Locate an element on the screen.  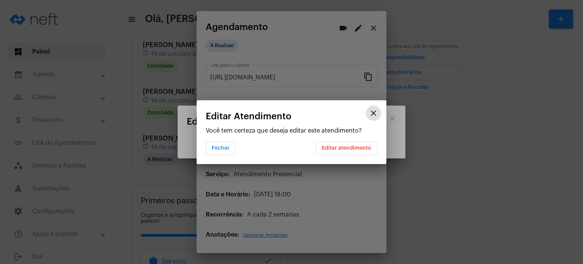
button: Fechar is located at coordinates (220, 148).